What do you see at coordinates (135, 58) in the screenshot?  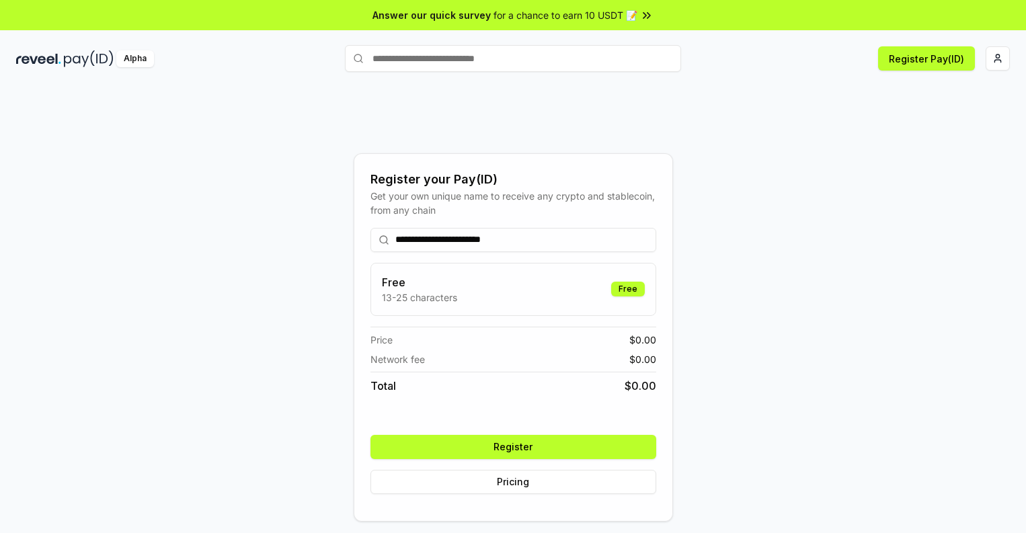 I see `div: Alpha` at bounding box center [135, 58].